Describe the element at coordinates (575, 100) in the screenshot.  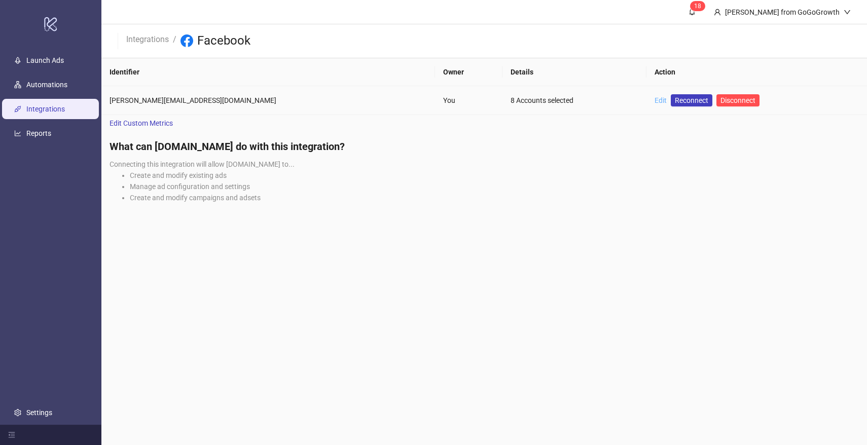
I see `div: 8 Accounts selected` at that location.